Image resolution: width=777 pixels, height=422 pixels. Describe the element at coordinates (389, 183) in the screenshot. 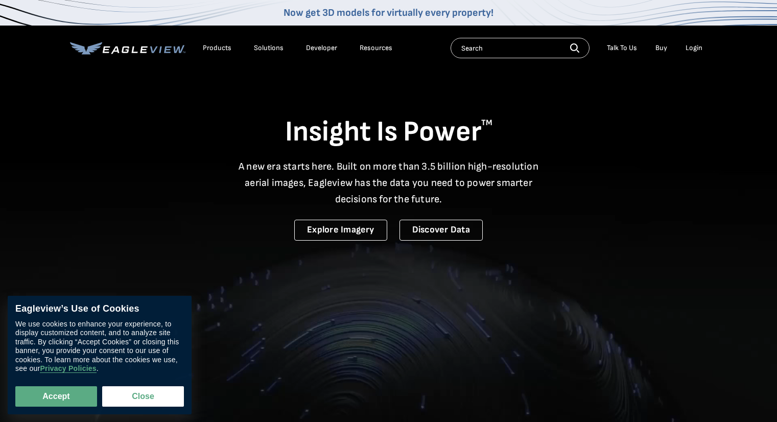

I see `p: A new era starts here. Built on more than 3.5 billion high-resolution aerial images, Eagleview ha...` at that location.